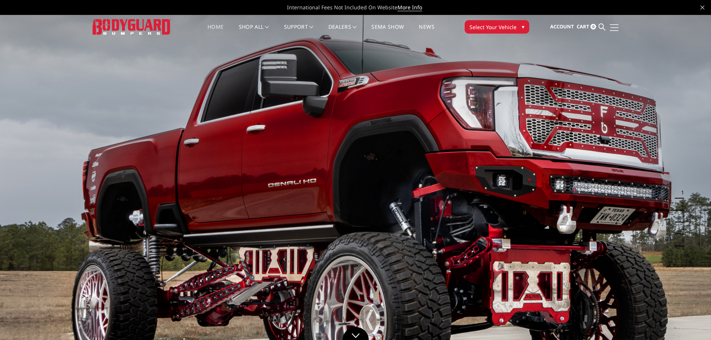  What do you see at coordinates (342, 31) in the screenshot?
I see `a: Dealers` at bounding box center [342, 31].